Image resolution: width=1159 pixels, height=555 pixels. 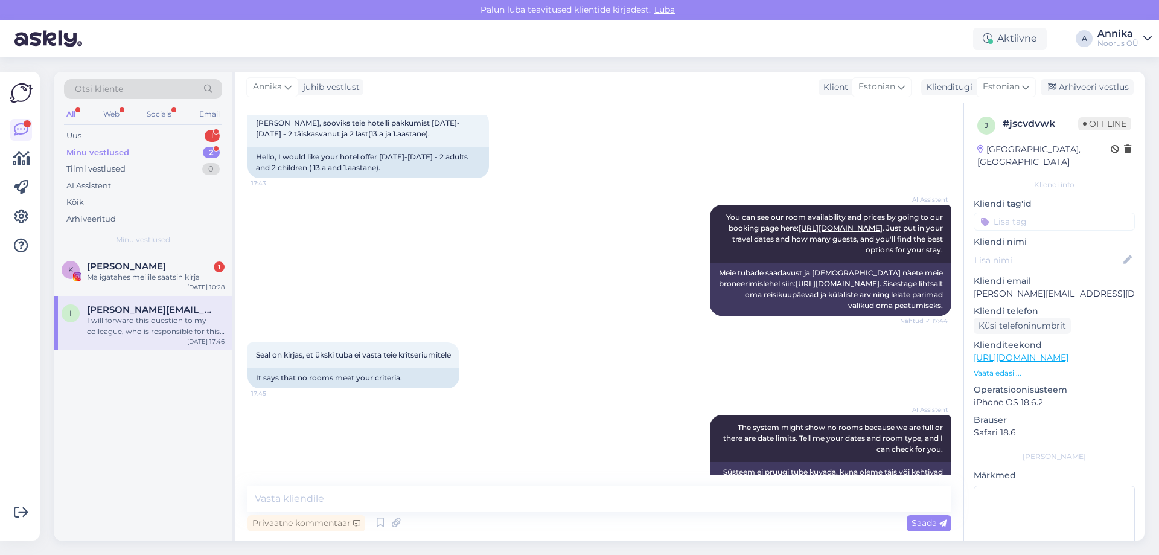 I want to click on p: iPhone OS 18.6.2, so click(x=1054, y=402).